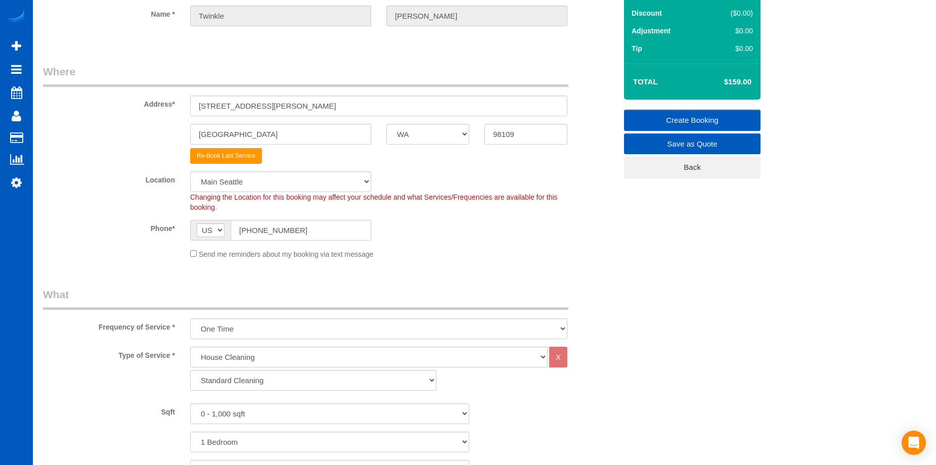 The image size is (936, 465). What do you see at coordinates (645, 81) in the screenshot?
I see `strong: Total` at bounding box center [645, 81].